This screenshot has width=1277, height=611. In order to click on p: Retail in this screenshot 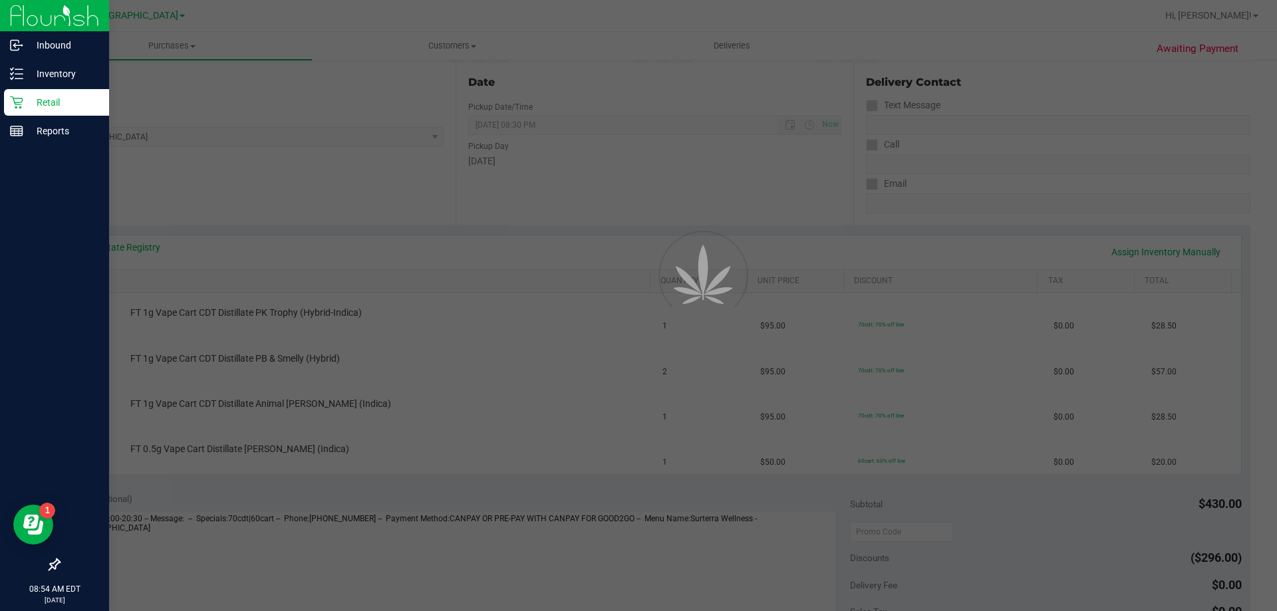, I will do `click(63, 102)`.